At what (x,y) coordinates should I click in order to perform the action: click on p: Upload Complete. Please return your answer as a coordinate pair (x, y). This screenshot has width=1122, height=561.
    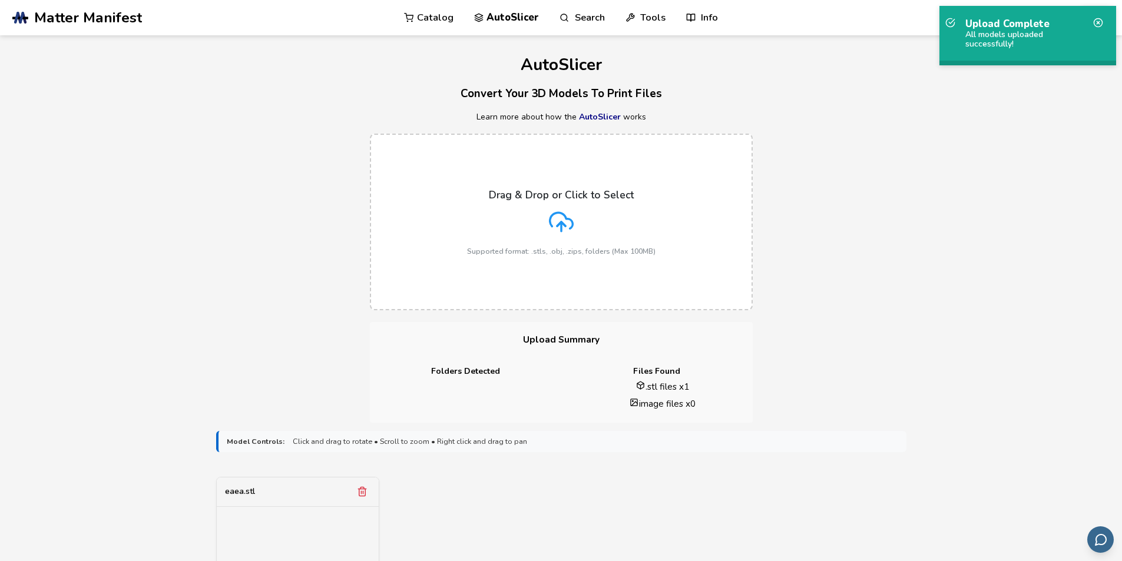
    Looking at the image, I should click on (1028, 24).